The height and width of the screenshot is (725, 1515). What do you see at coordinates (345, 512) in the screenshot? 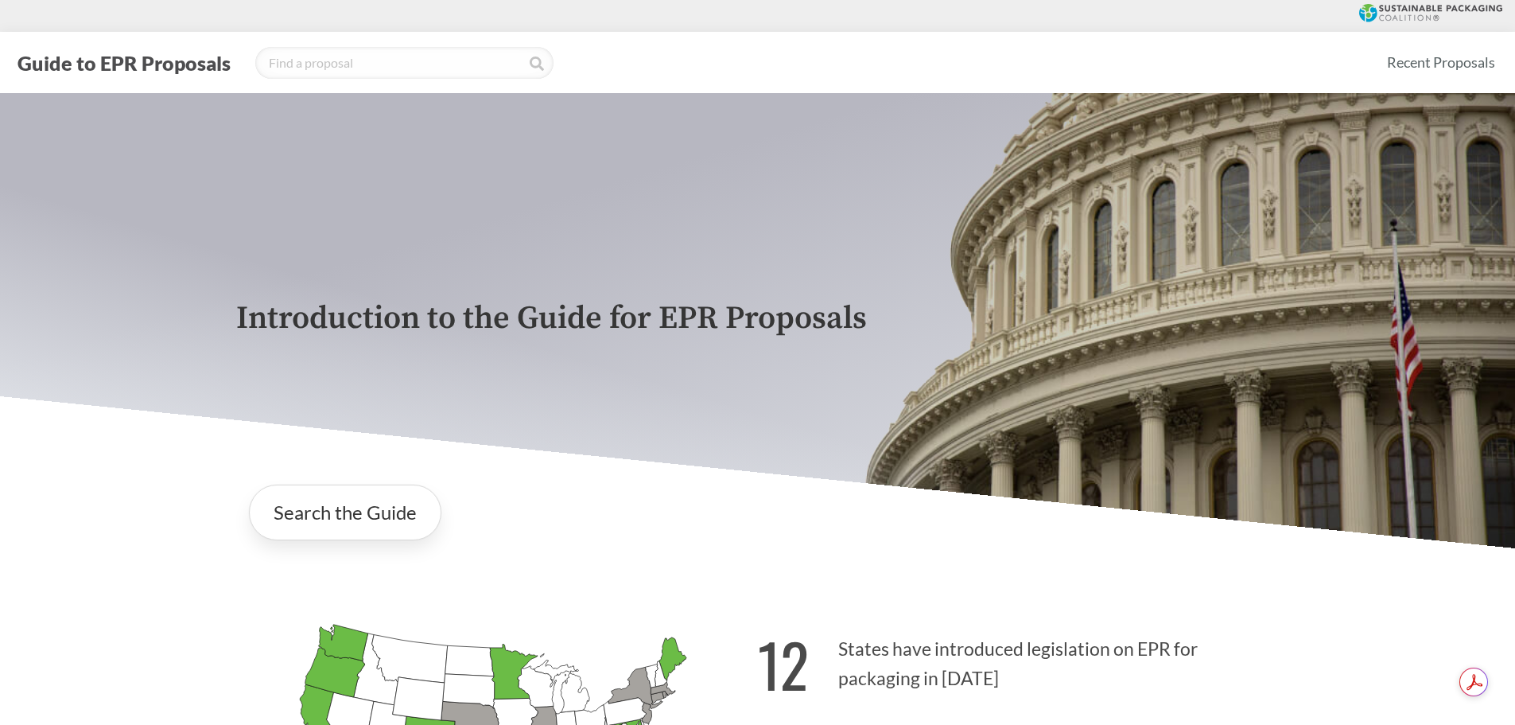
I see `a: Search the Guide` at bounding box center [345, 512].